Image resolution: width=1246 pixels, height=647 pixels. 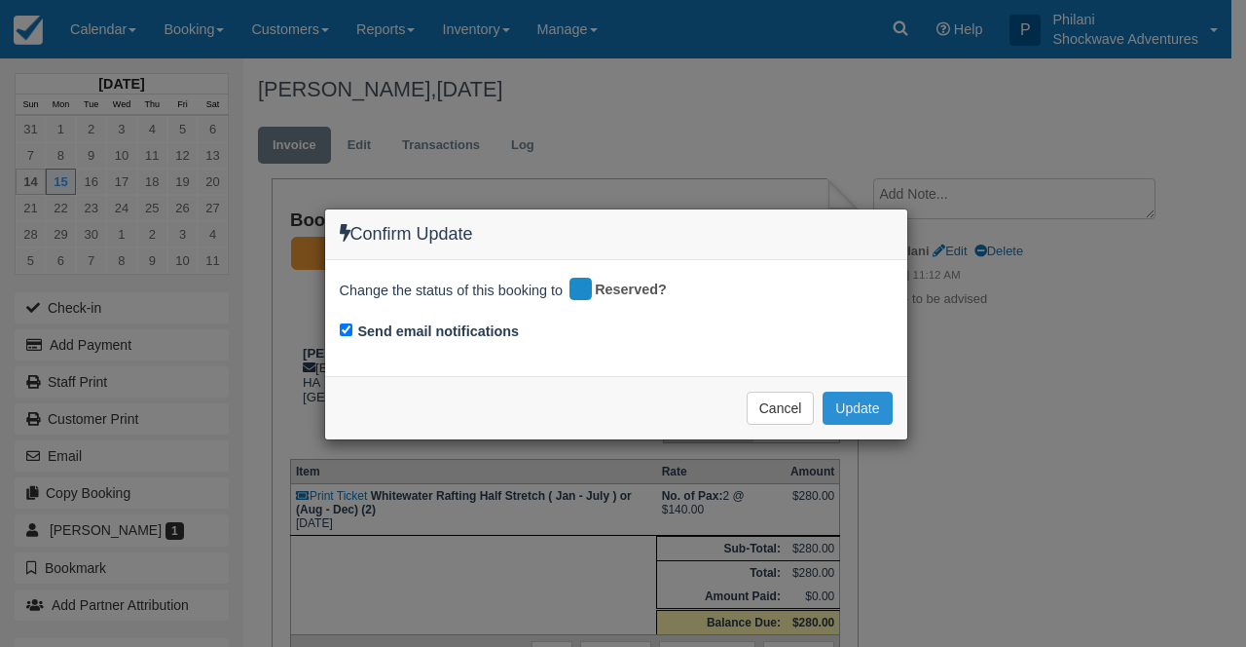 What do you see at coordinates (439, 331) in the screenshot?
I see `label: Send email notifications` at bounding box center [439, 331].